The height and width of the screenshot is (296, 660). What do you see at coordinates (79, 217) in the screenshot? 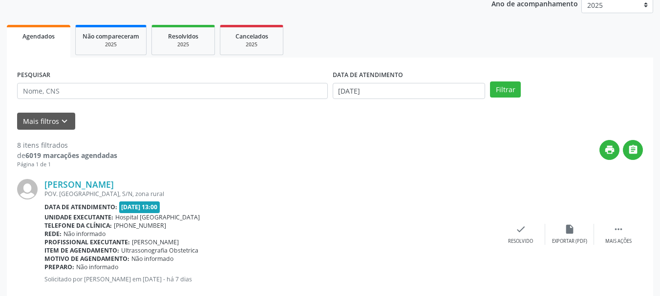
I see `b: Unidade executante:` at bounding box center [79, 217].